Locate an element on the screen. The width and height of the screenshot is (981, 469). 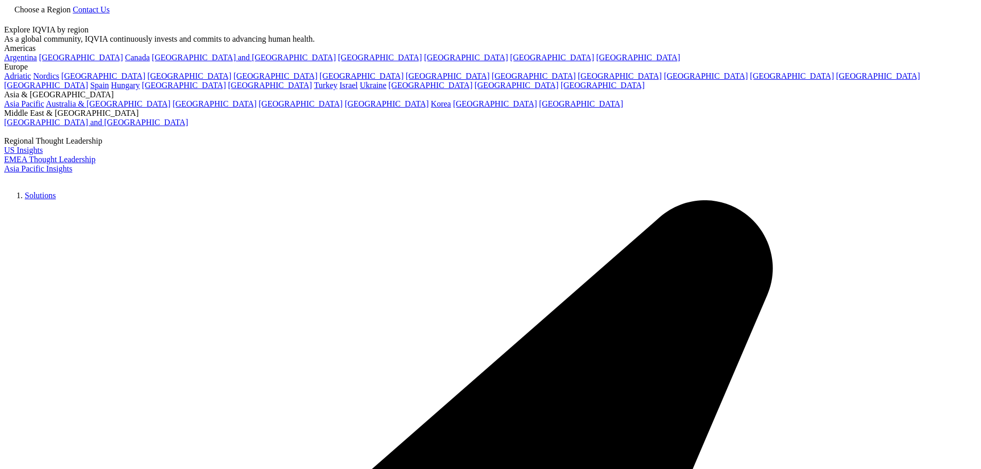
span: Choose a Region is located at coordinates (42, 9).